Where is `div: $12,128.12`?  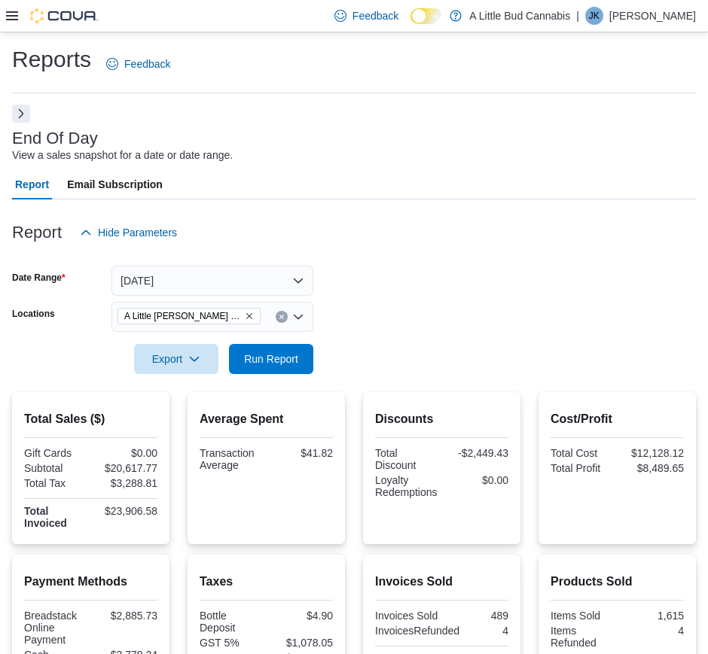 div: $12,128.12 is located at coordinates (652, 453).